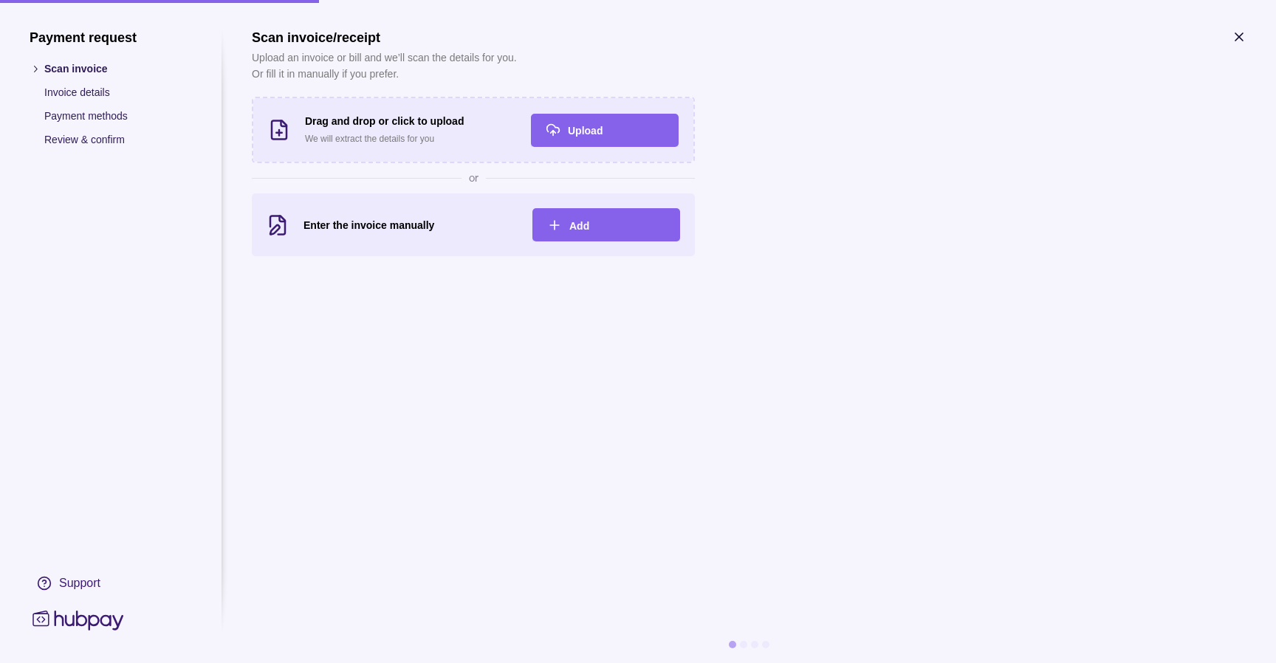 The width and height of the screenshot is (1276, 663). What do you see at coordinates (80, 583) in the screenshot?
I see `div: Support` at bounding box center [80, 583].